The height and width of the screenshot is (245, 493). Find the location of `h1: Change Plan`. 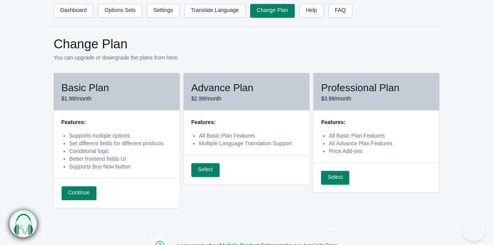

h1: Change Plan is located at coordinates (246, 44).